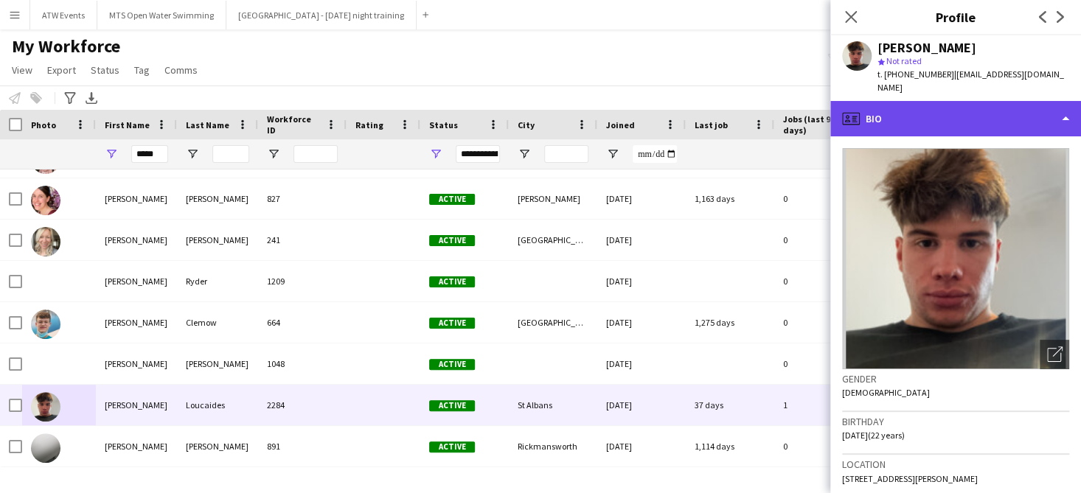 This screenshot has height=493, width=1081. Describe the element at coordinates (955, 119) in the screenshot. I see `div: Bio` at that location.